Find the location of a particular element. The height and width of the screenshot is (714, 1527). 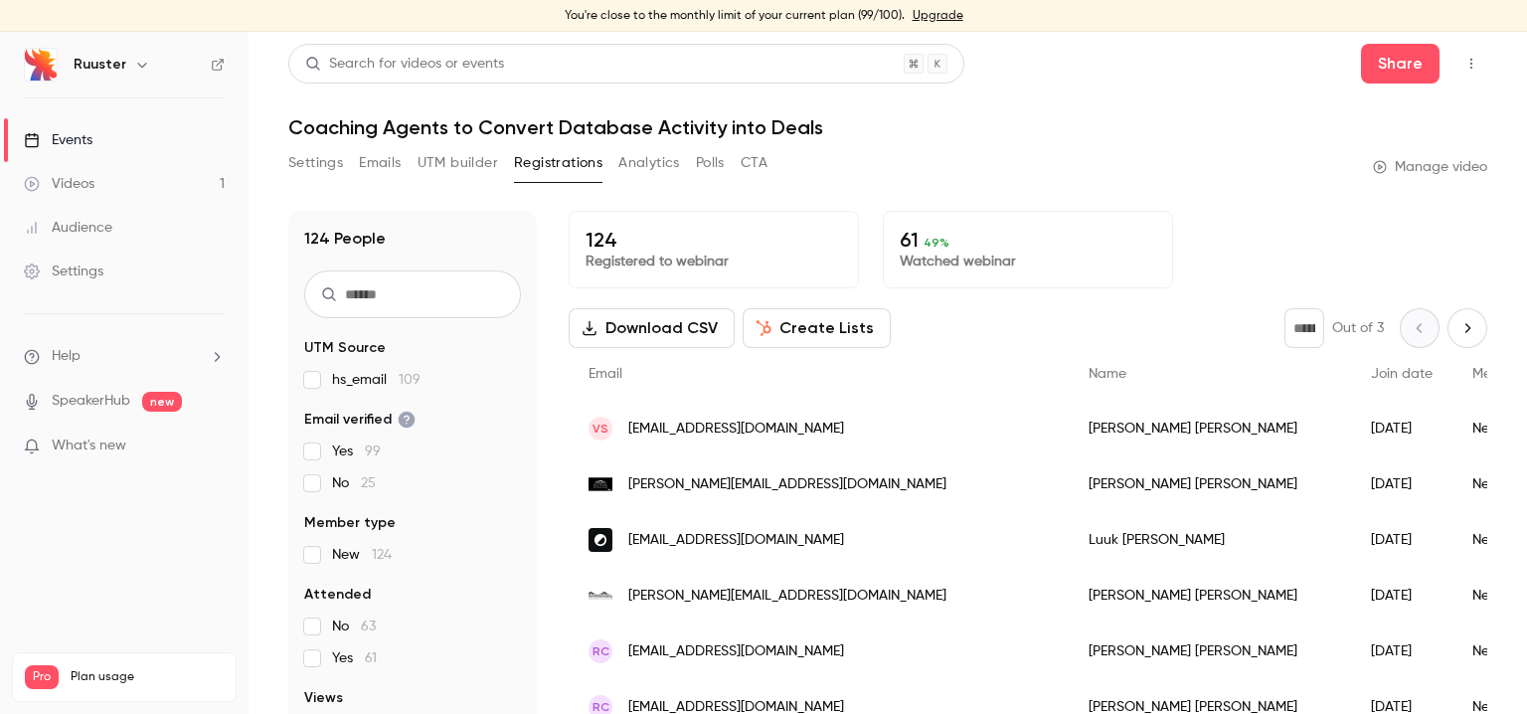

a: SpeakerHub is located at coordinates (90, 401).